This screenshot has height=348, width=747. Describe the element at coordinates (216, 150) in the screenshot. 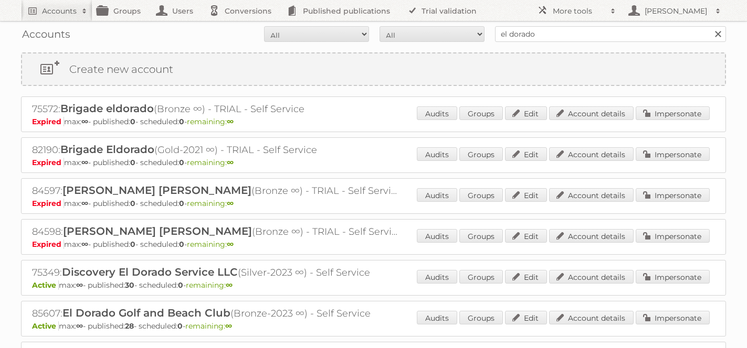

I see `h2: 82190: (Gold-2021 ∞) - TRIAL - Self Service` at that location.